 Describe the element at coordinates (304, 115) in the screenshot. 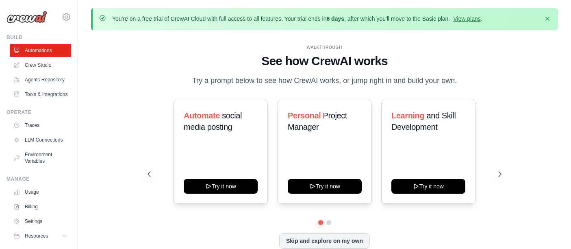

I see `span: Personal` at that location.